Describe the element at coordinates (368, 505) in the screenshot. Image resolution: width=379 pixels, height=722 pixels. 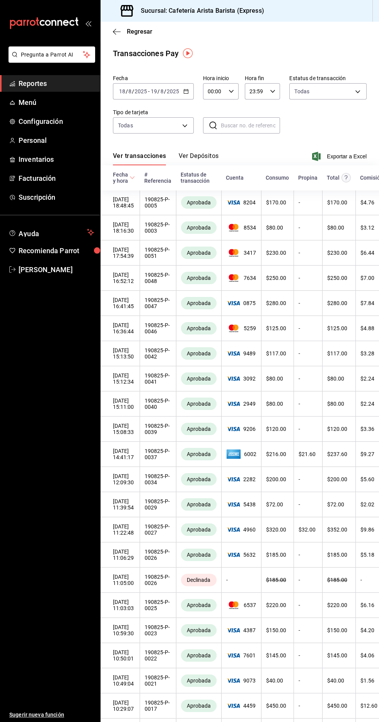
I see `span: $ 2.02` at that location.